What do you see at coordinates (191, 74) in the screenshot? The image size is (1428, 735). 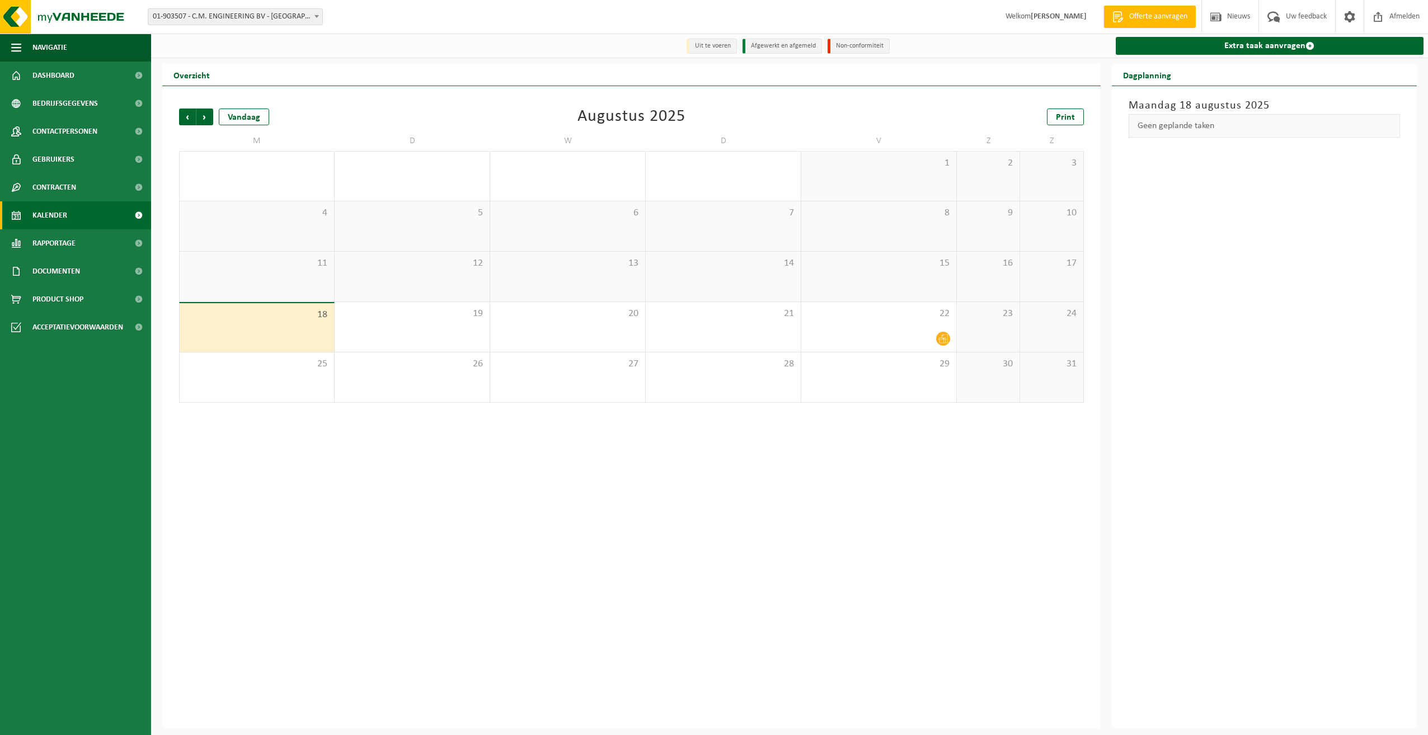 I see `h2: Overzicht` at bounding box center [191, 74].